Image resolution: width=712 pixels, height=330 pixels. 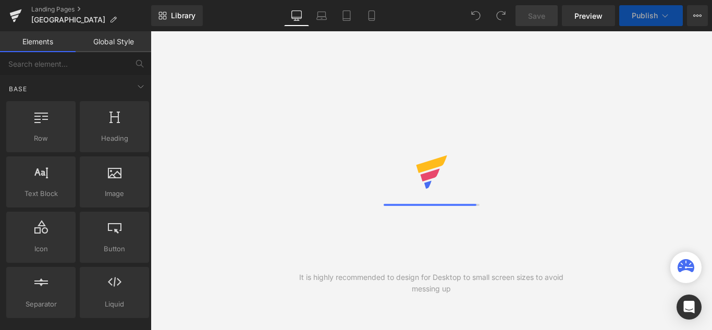 I want to click on span: Separator, so click(x=41, y=304).